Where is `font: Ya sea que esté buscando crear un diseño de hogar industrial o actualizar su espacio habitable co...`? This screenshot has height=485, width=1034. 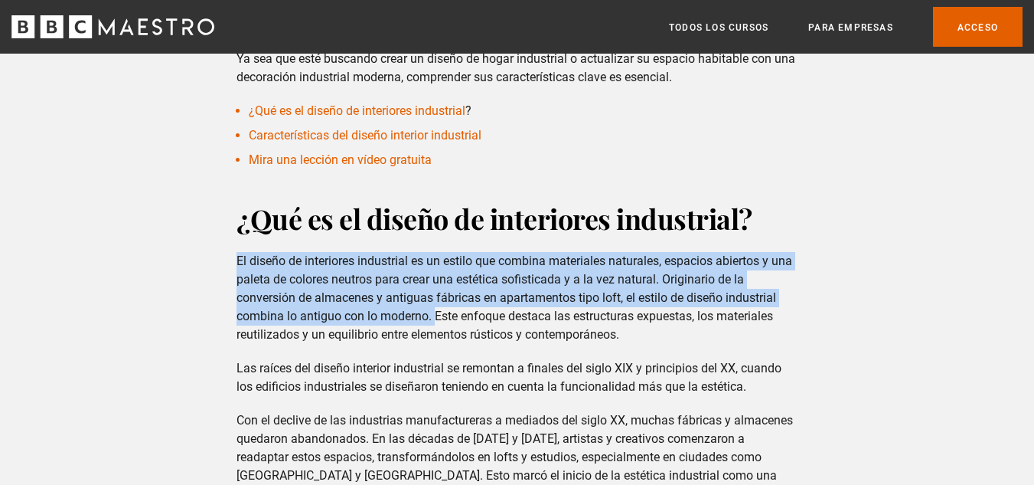 font: Ya sea que esté buscando crear un diseño de hogar industrial o actualizar su espacio habitable co... is located at coordinates (516, 67).